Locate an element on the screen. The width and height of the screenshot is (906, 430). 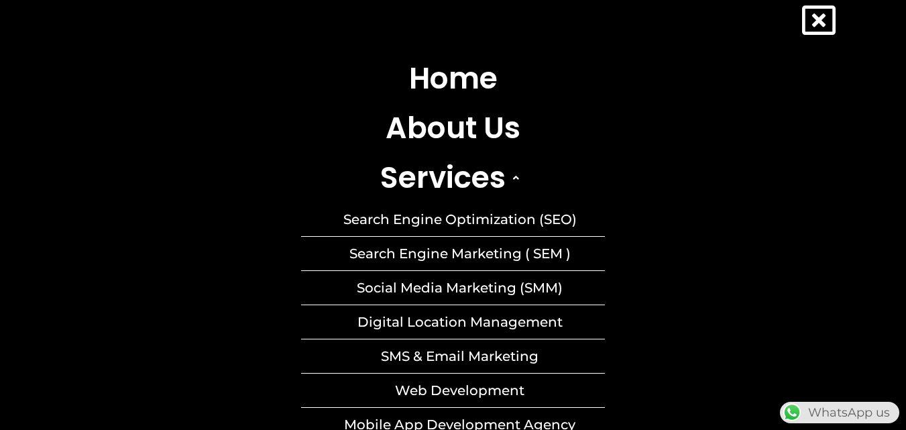
a: SMS & Email Marketing is located at coordinates (453, 356).